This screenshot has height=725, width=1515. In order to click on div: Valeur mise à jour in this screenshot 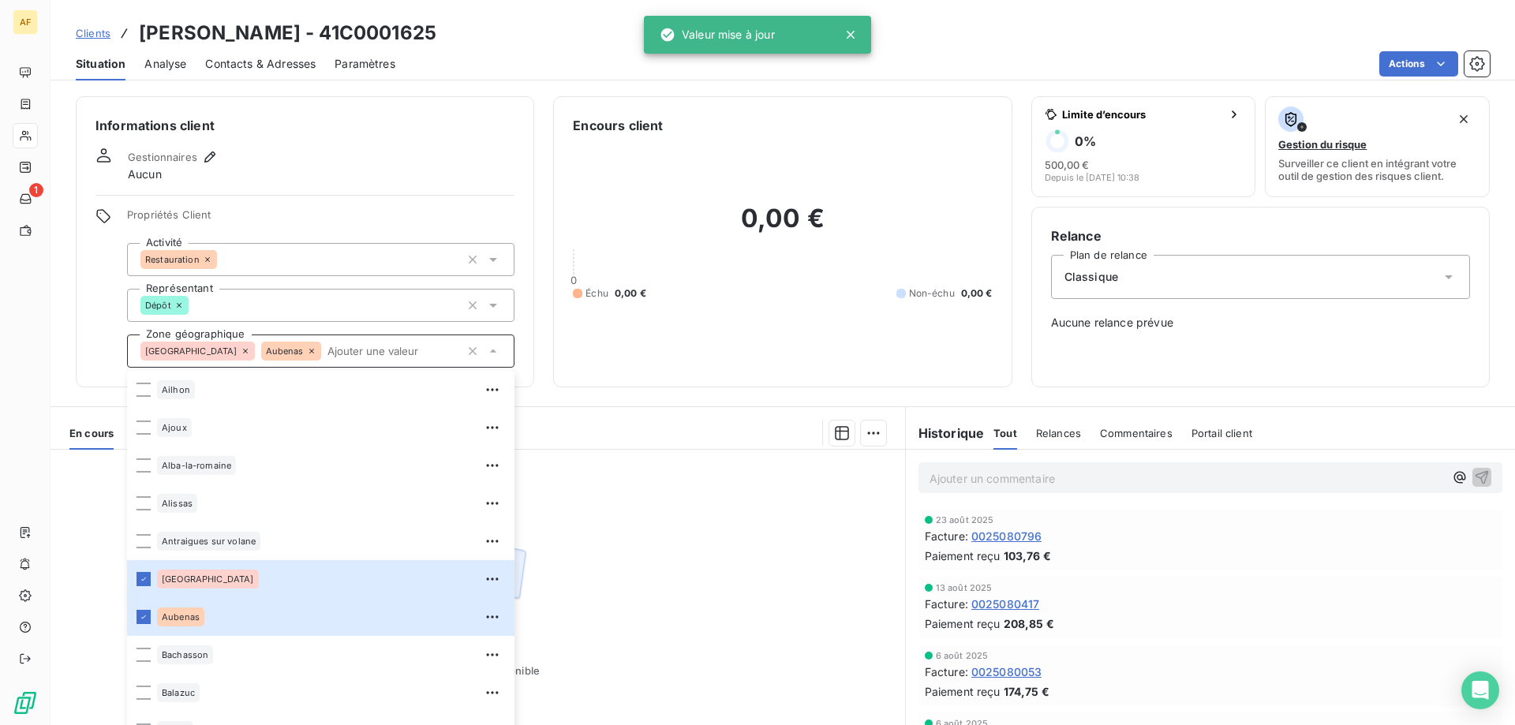, I will do `click(717, 35)`.